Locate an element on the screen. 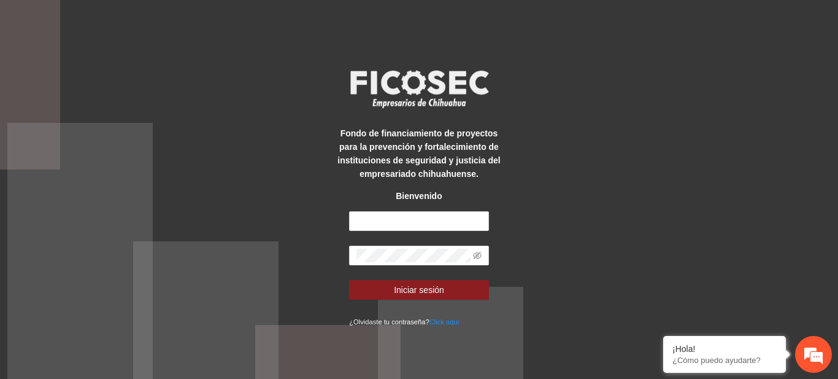 The width and height of the screenshot is (838, 379). strong: Bienvenido is located at coordinates (419, 196).